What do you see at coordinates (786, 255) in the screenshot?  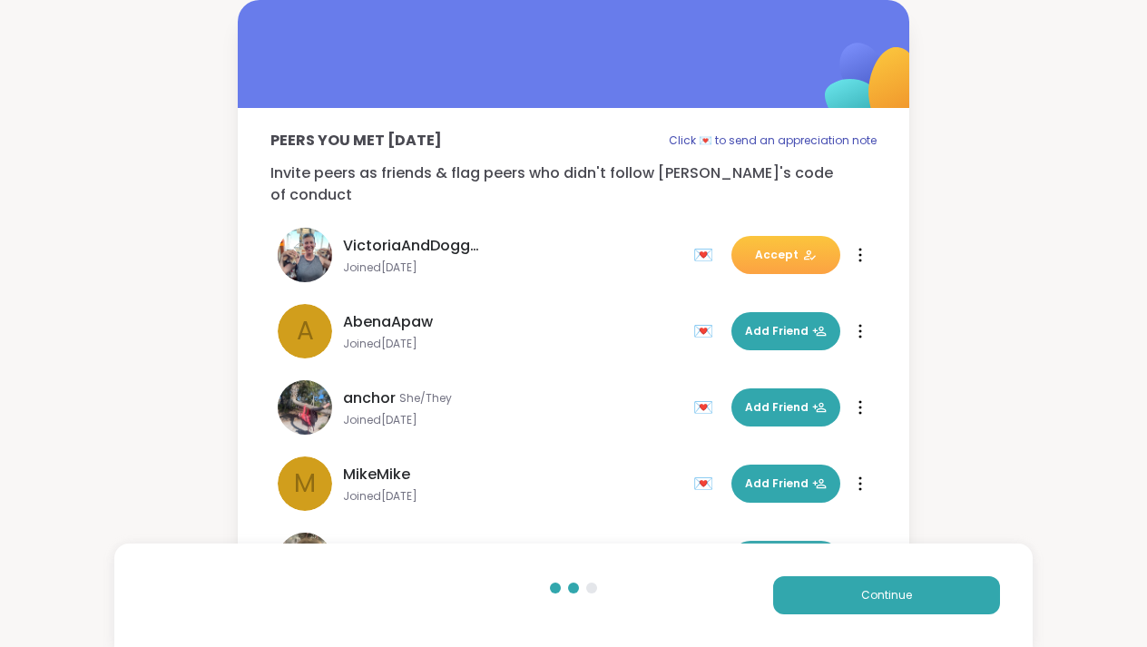 I see `span: Accept` at bounding box center [786, 255].